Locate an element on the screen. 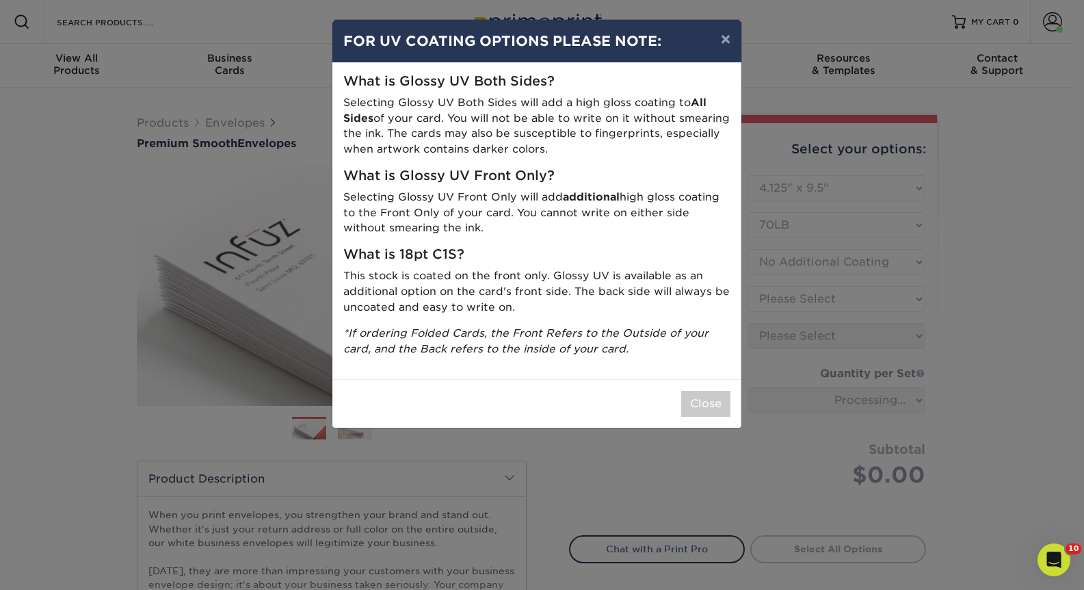  span: 10 is located at coordinates (1073, 549).